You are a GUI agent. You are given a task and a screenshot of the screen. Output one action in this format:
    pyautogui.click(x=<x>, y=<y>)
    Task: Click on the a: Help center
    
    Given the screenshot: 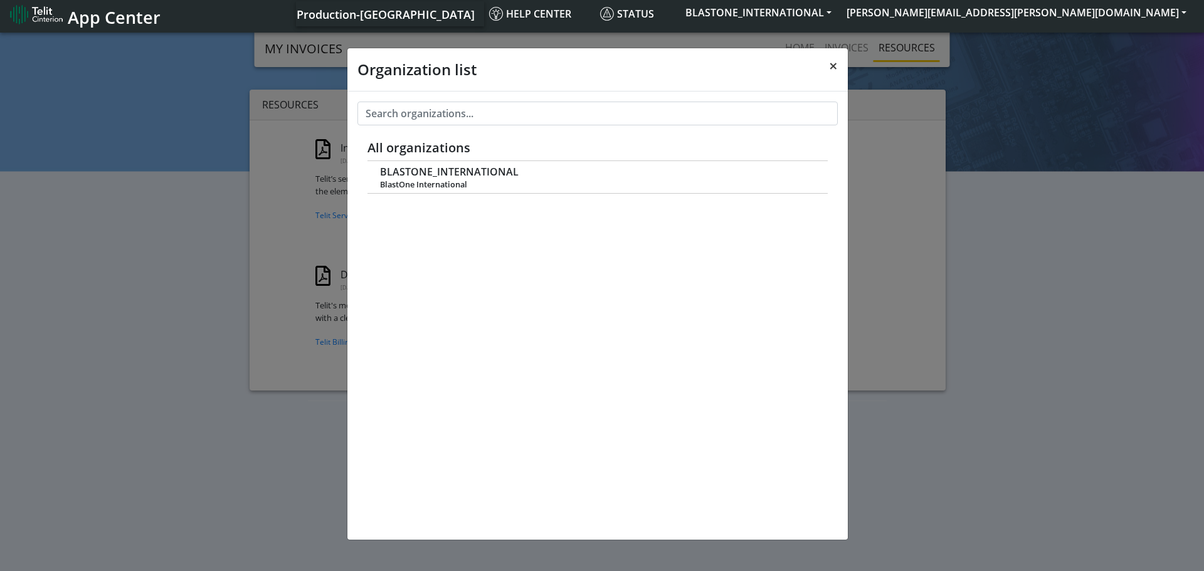 What is the action you would take?
    pyautogui.click(x=539, y=14)
    